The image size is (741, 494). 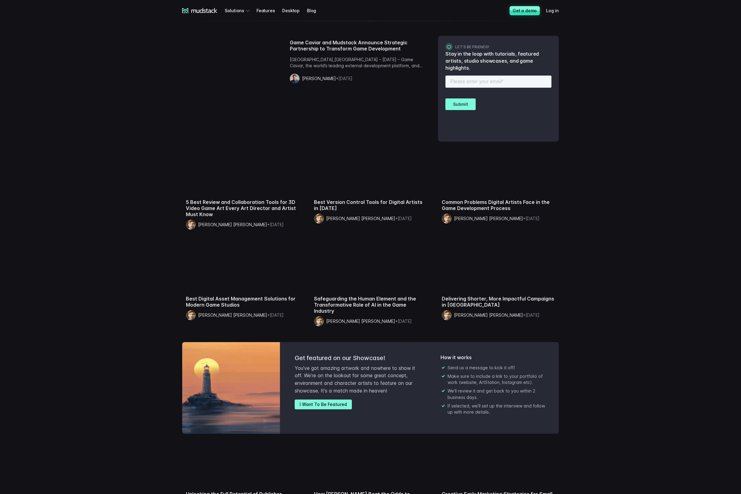 What do you see at coordinates (323, 405) in the screenshot?
I see `a: I Want To Be Featured` at bounding box center [323, 405].